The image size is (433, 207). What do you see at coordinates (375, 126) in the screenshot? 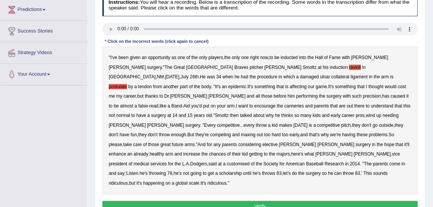
I see `b: go` at bounding box center [375, 126].